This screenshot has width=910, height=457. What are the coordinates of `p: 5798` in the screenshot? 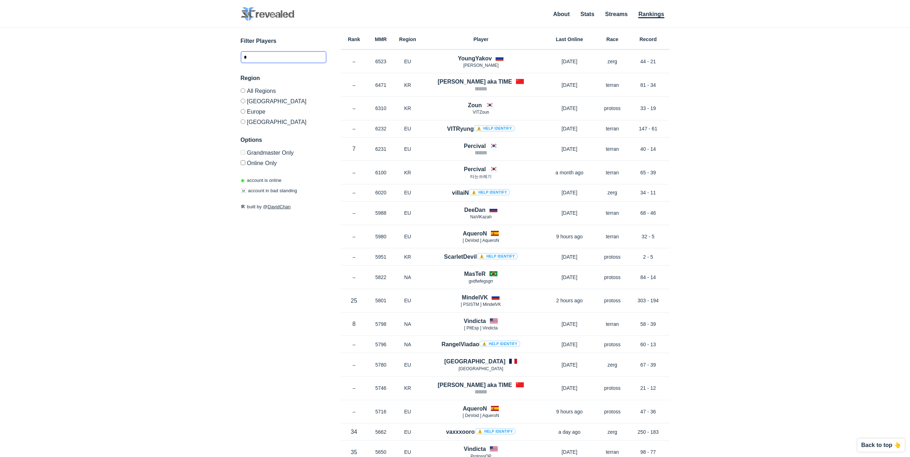 It's located at (381, 324).